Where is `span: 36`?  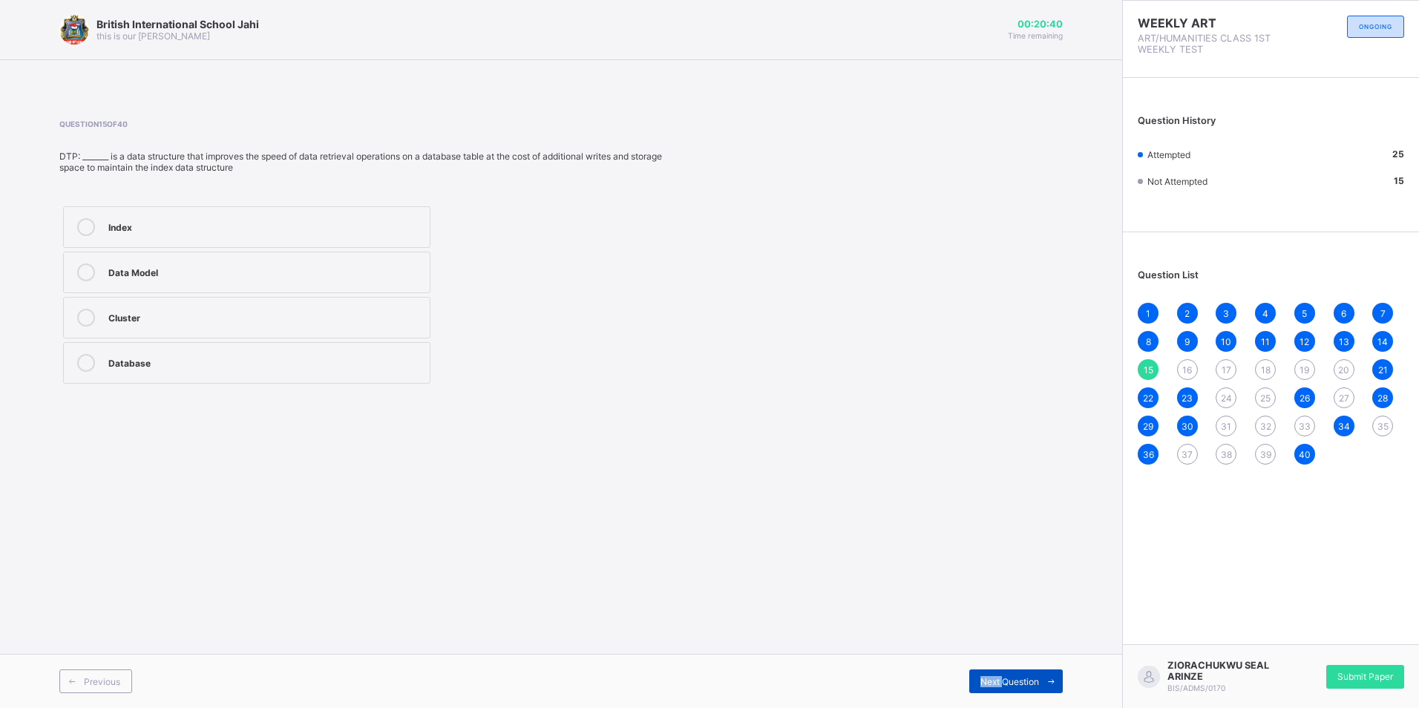 span: 36 is located at coordinates (1148, 454).